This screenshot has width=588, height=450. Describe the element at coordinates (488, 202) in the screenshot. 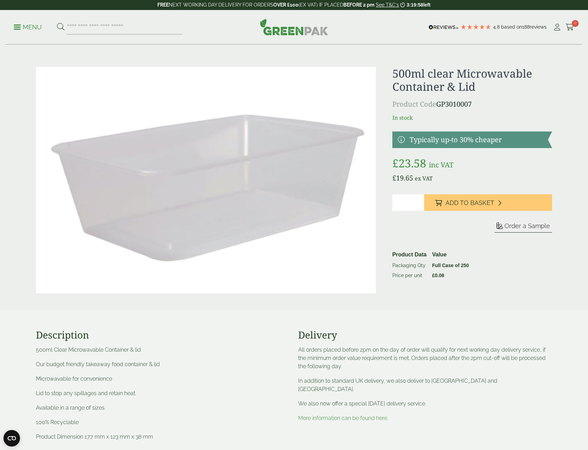

I see `button: Add to Basket` at that location.